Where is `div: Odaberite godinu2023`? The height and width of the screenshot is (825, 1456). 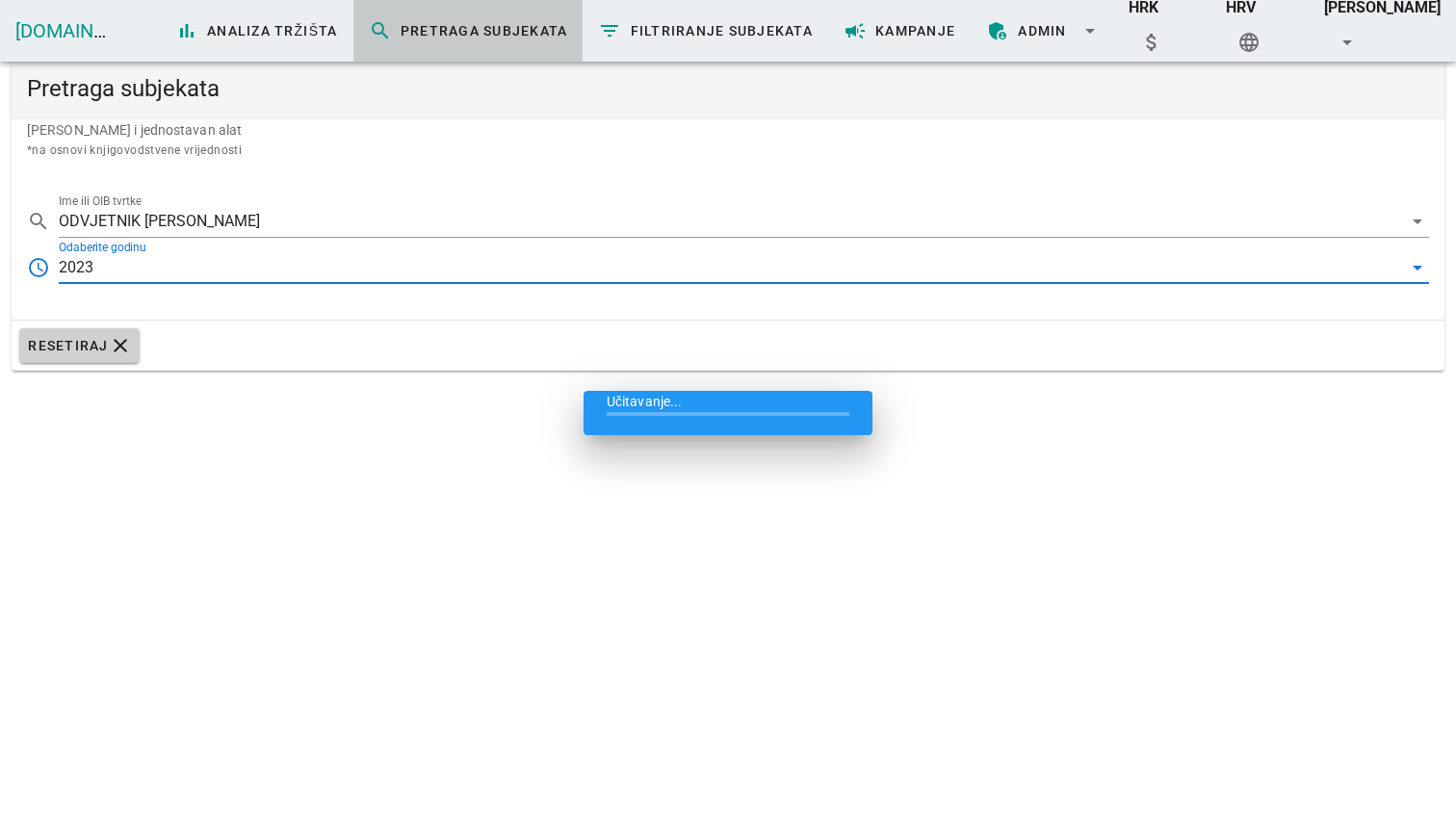 div: Odaberite godinu2023 is located at coordinates (744, 268).